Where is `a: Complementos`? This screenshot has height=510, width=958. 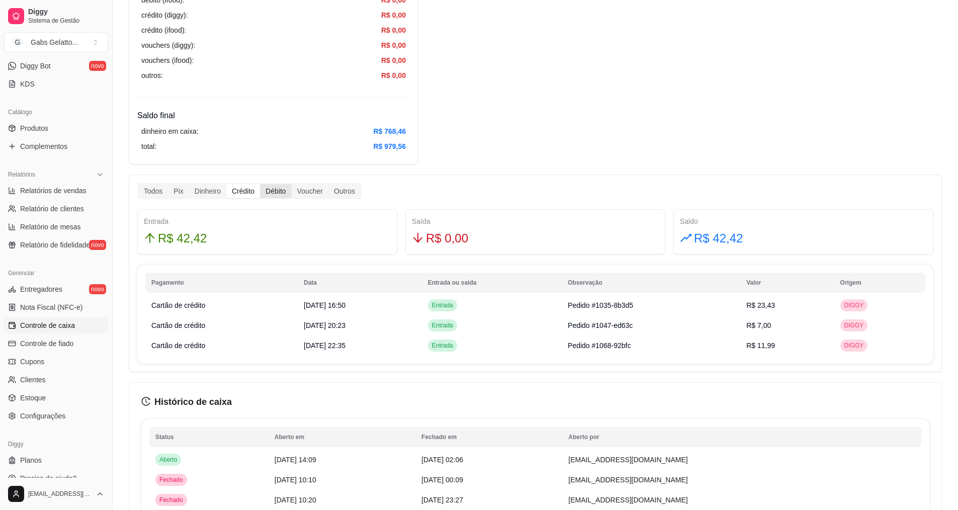
a: Complementos is located at coordinates (56, 146).